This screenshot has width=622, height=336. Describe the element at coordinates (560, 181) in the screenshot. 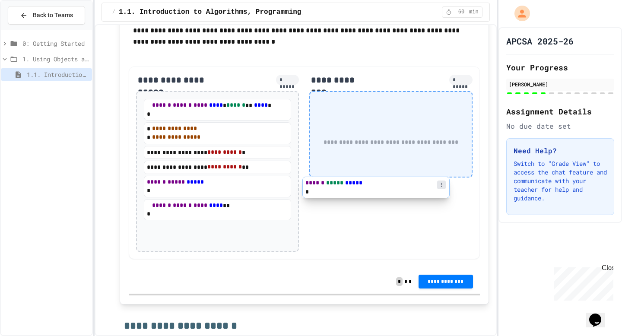

I see `p: Switch to "Grade View" to access the chat feature and communicate with your teacher for help and ...` at that location.